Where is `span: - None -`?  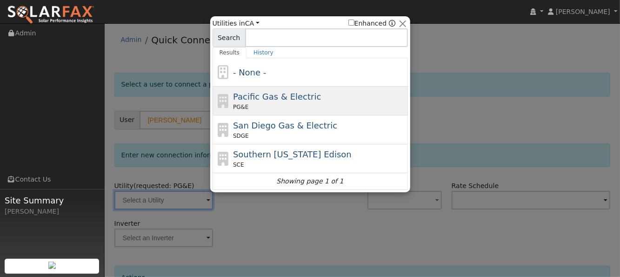
span: - None - is located at coordinates (249, 72).